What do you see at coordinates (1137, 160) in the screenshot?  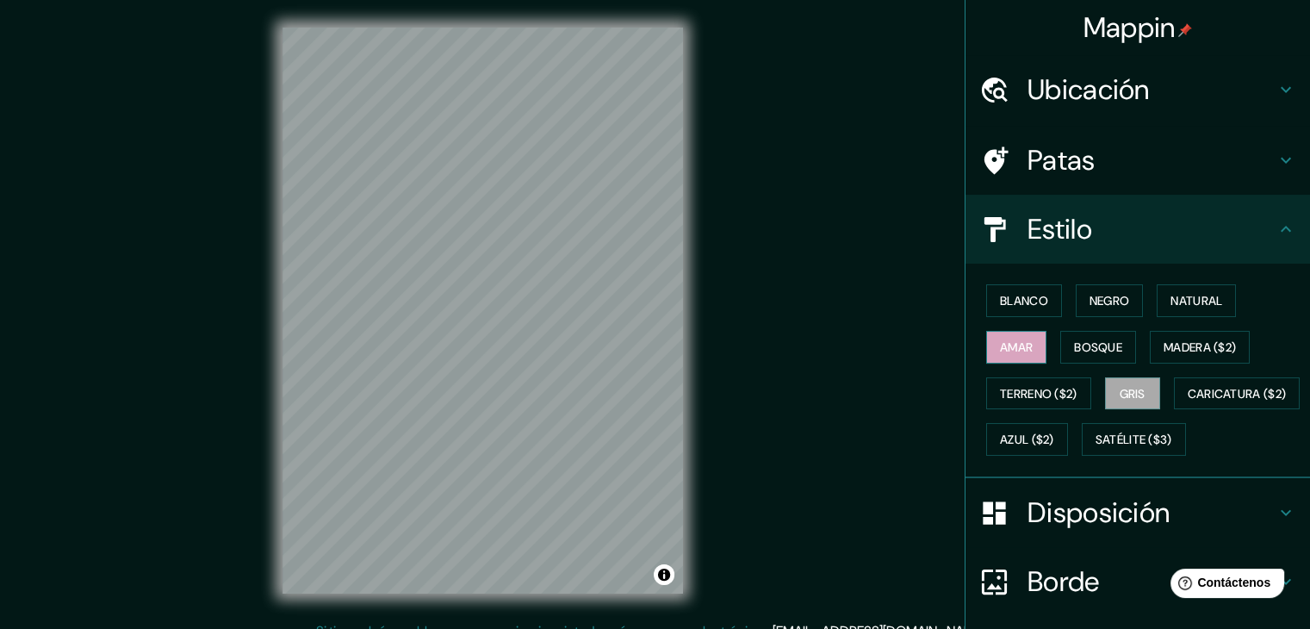 I see `div: Patas` at bounding box center [1137, 160].